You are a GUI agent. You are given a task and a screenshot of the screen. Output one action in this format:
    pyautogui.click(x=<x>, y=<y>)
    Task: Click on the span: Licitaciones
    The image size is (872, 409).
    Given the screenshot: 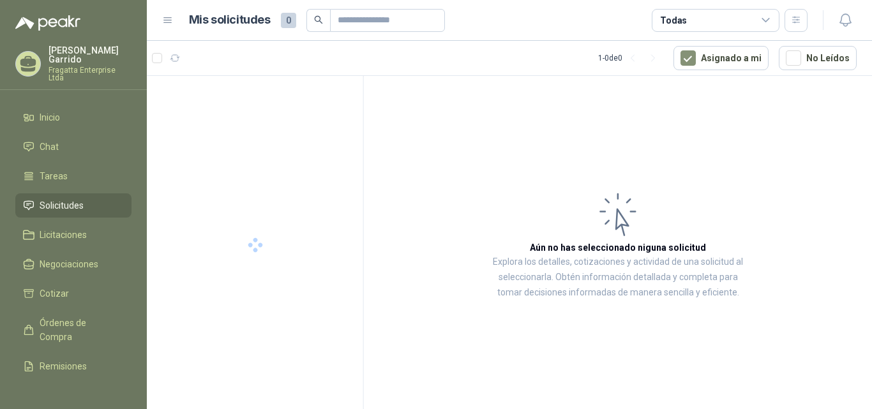 What is the action you would take?
    pyautogui.click(x=63, y=235)
    